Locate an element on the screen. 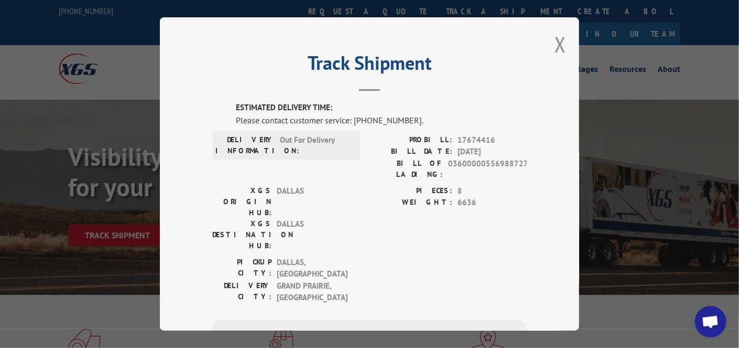 This screenshot has width=739, height=348. label: DELIVERY INFORMATION: is located at coordinates (245, 145).